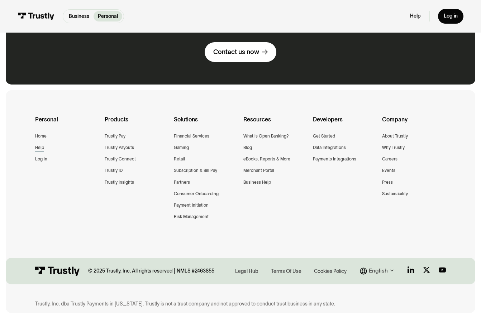 The height and width of the screenshot is (313, 481). I want to click on div: © 2025 Trustly, Inc. All rights reserved, so click(130, 271).